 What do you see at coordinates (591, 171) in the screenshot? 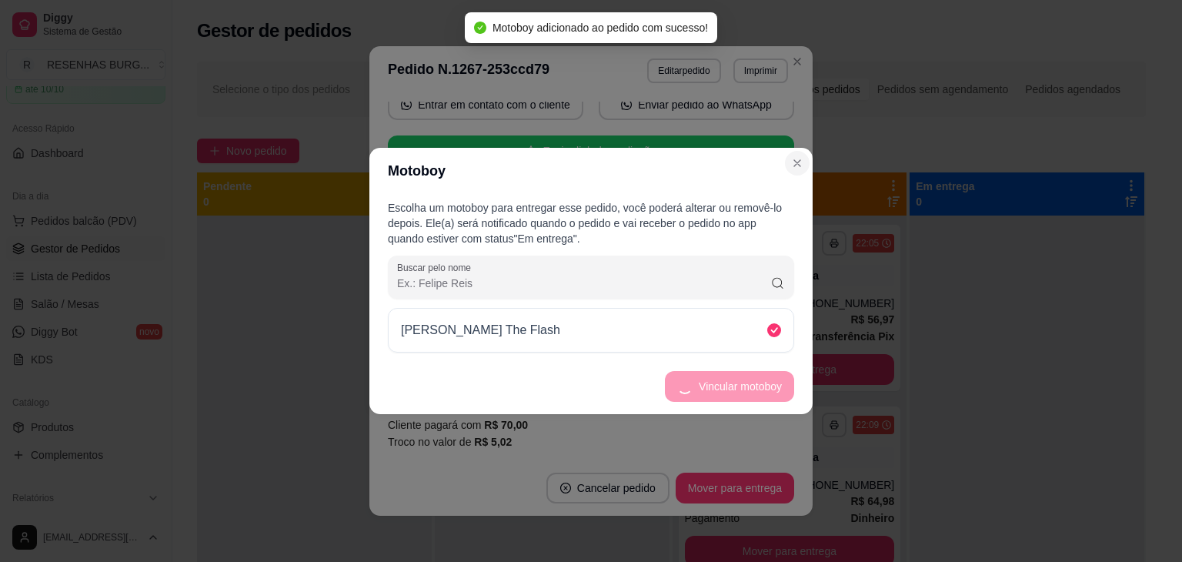
I see `header: Motoboy` at bounding box center [591, 171].